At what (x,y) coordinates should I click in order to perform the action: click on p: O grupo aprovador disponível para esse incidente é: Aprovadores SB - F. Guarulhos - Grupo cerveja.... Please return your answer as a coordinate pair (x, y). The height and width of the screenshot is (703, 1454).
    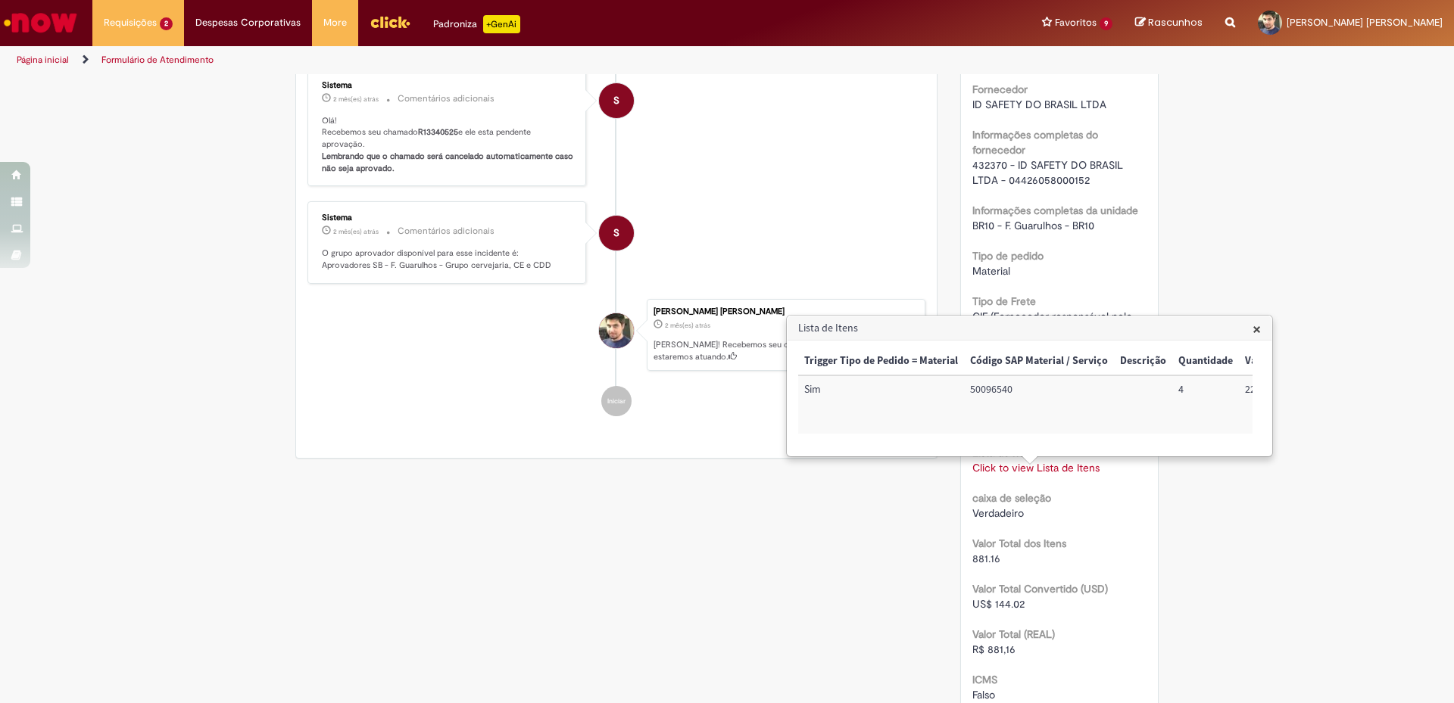
    Looking at the image, I should click on (447, 259).